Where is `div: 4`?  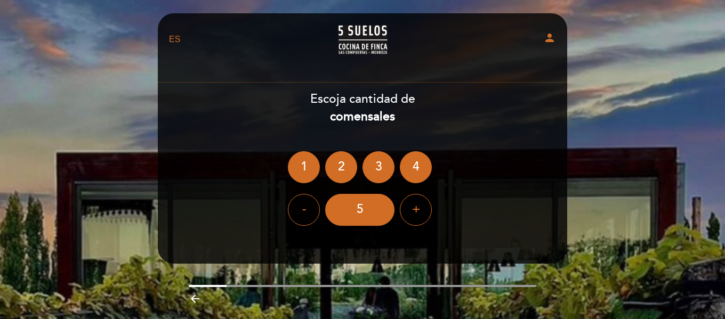 div: 4 is located at coordinates (416, 167).